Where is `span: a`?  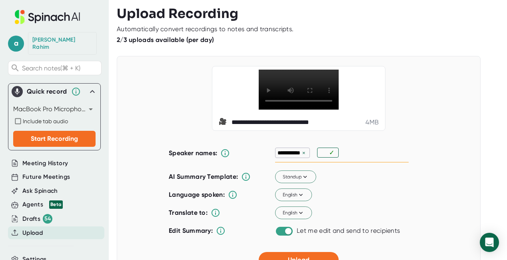
span: a is located at coordinates (16, 44).